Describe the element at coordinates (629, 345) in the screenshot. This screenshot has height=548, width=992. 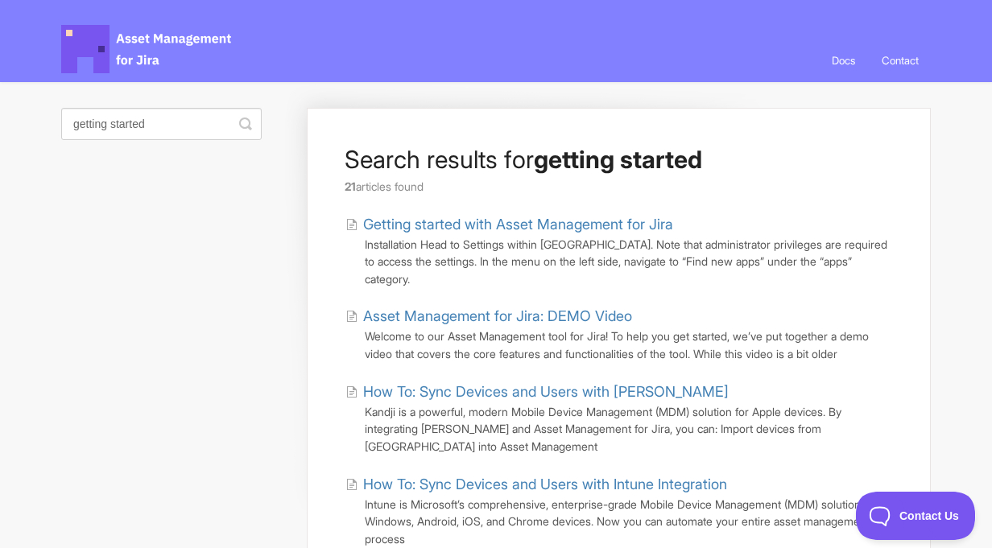
I see `p: Welcome to our Asset Management tool for Jira! To help you get started, we’ve put together a demo...` at that location.